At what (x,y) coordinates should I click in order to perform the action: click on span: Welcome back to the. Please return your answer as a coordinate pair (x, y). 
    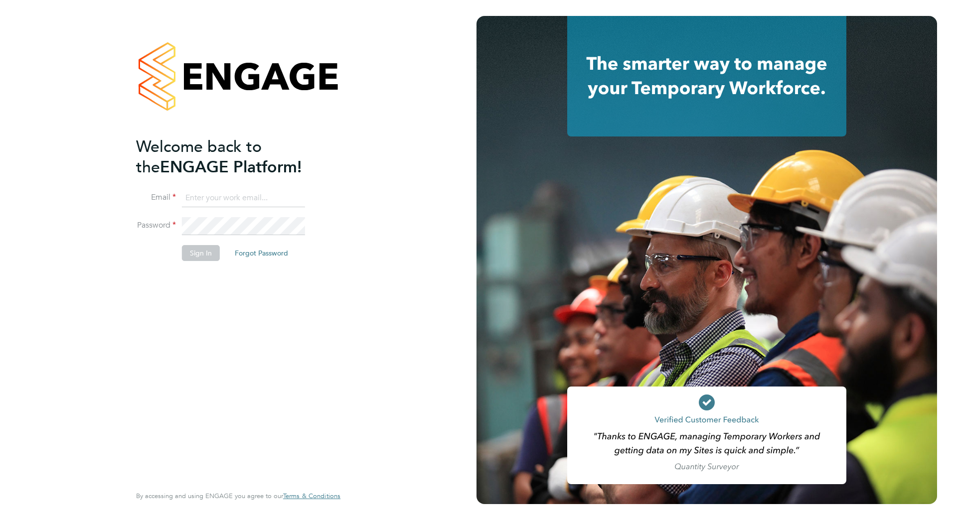
    Looking at the image, I should click on (199, 157).